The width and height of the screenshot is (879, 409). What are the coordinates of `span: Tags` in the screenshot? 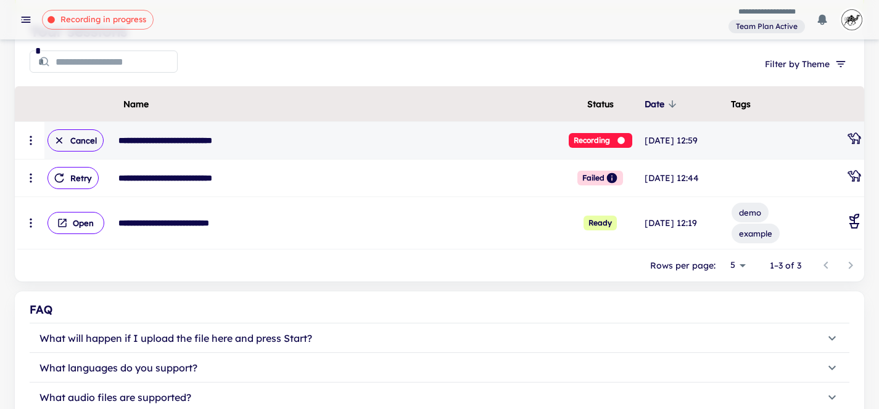 It's located at (740, 104).